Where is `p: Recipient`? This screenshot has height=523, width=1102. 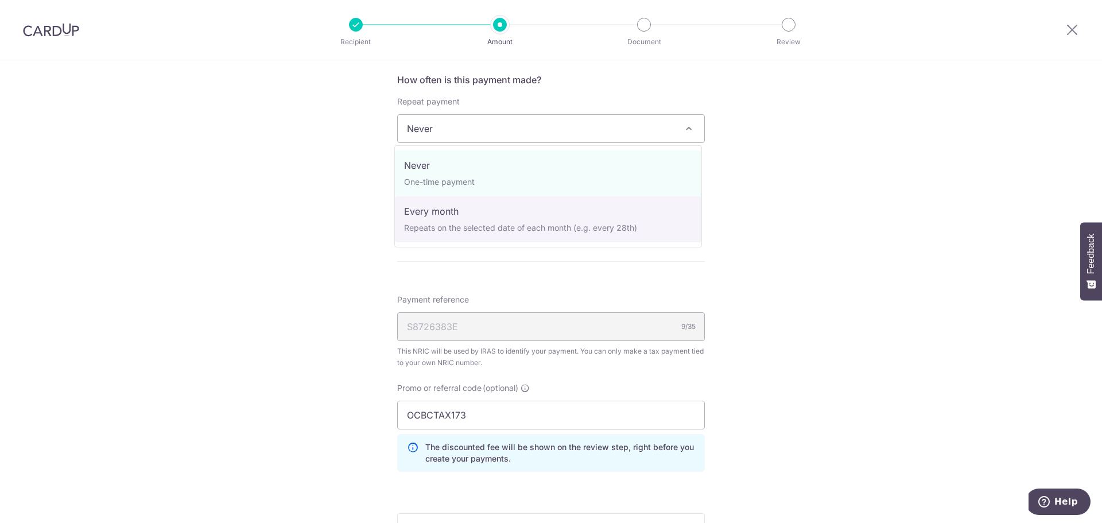
p: Recipient is located at coordinates (356, 42).